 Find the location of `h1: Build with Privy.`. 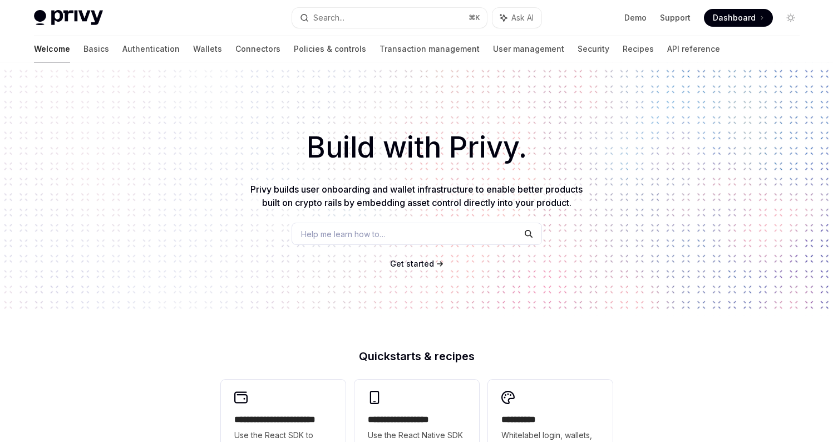

h1: Build with Privy. is located at coordinates (416, 147).